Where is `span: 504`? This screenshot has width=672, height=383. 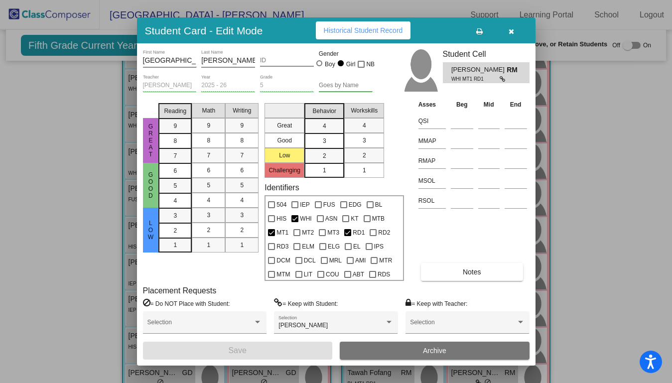
span: 504 is located at coordinates (282, 205).